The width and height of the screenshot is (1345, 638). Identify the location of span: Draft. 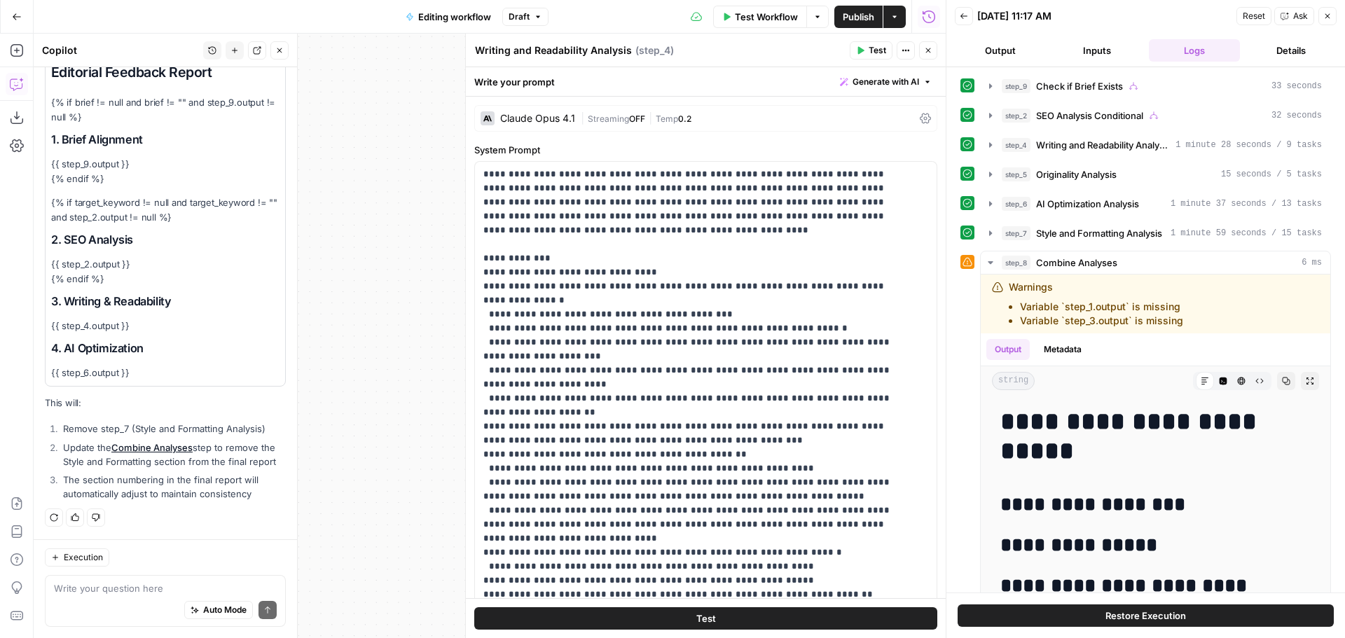
(519, 17).